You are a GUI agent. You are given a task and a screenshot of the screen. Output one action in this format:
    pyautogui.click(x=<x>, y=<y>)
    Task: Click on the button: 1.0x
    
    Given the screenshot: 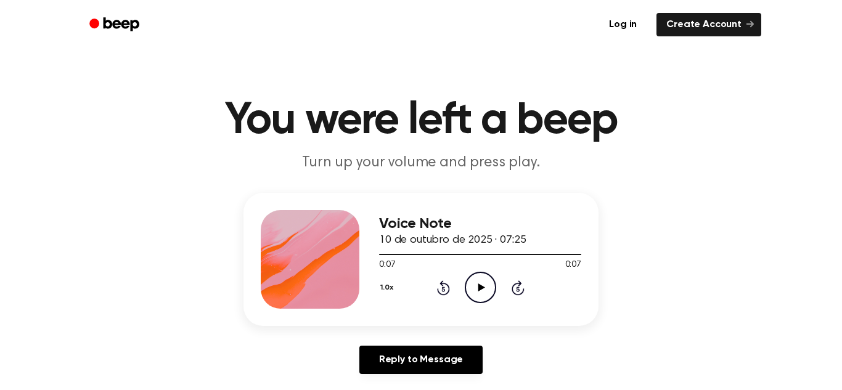 What is the action you would take?
    pyautogui.click(x=389, y=288)
    